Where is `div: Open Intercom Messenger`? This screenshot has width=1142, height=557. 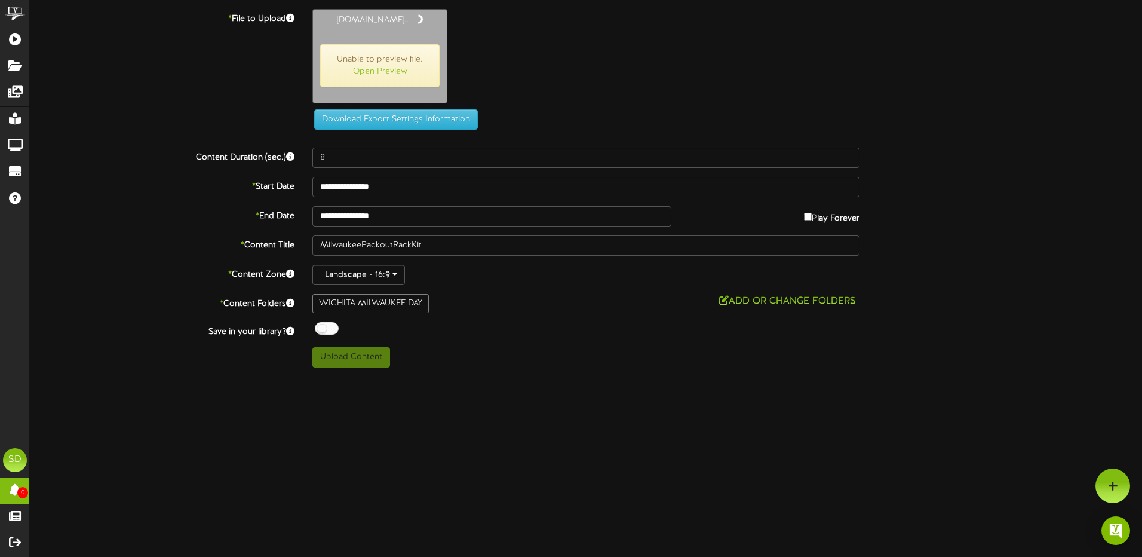
div: Open Intercom Messenger is located at coordinates (1116, 530).